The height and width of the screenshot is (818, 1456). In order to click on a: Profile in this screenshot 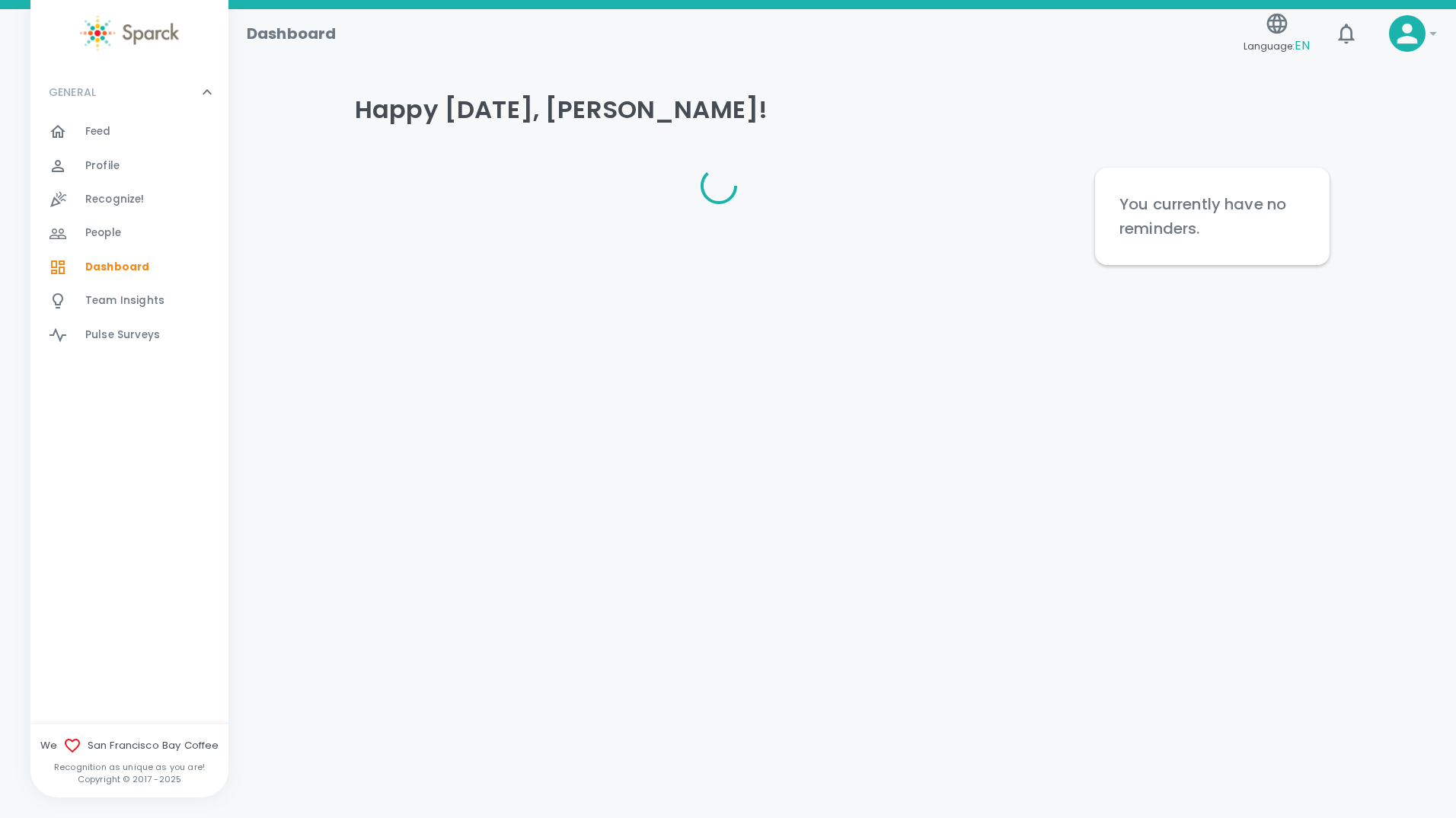, I will do `click(130, 166)`.